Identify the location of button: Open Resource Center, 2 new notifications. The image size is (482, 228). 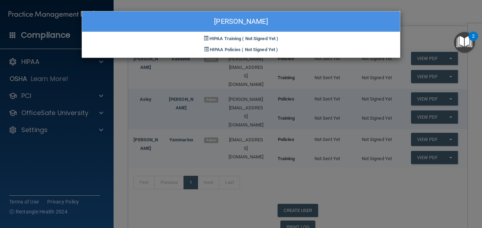
(464, 42).